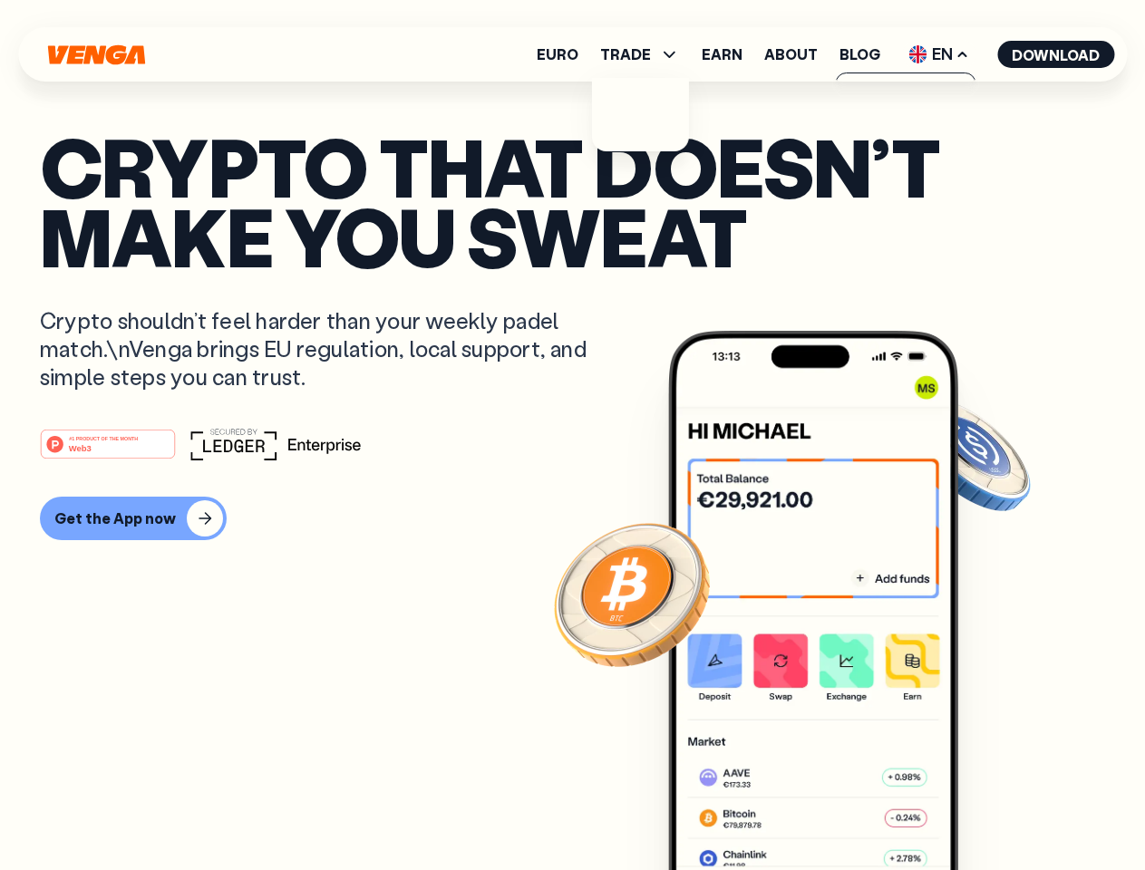  Describe the element at coordinates (969, 455) in the screenshot. I see `img: USDC coin` at that location.